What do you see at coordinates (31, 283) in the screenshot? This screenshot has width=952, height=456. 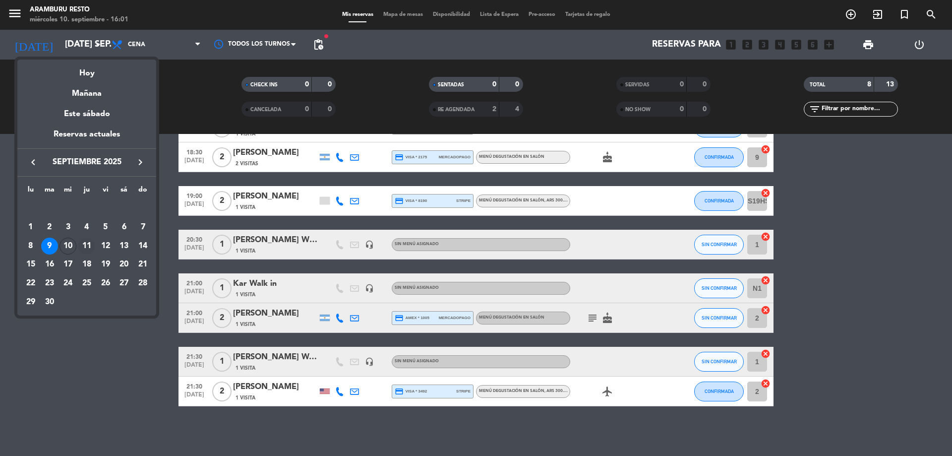 I see `div: 22` at bounding box center [31, 283].